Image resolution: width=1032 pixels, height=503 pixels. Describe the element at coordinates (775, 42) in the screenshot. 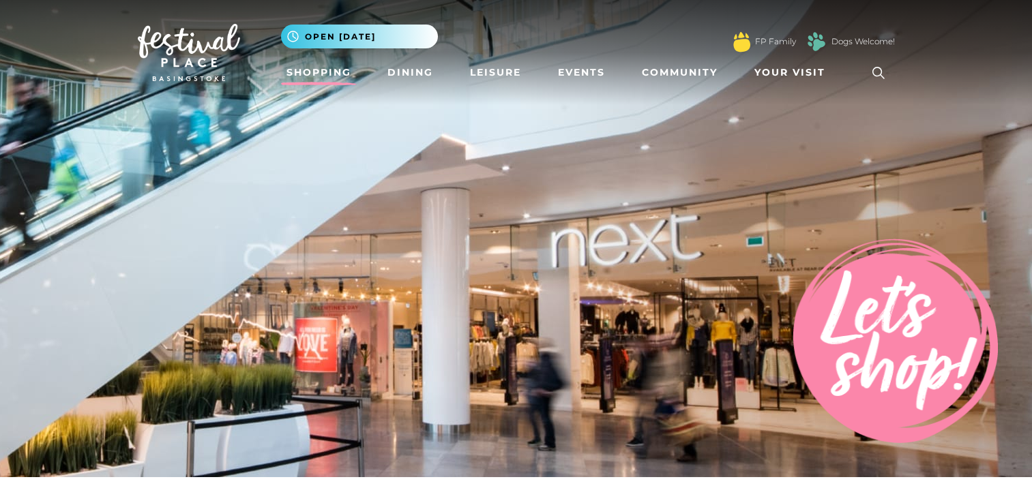

I see `a: FP Family` at that location.